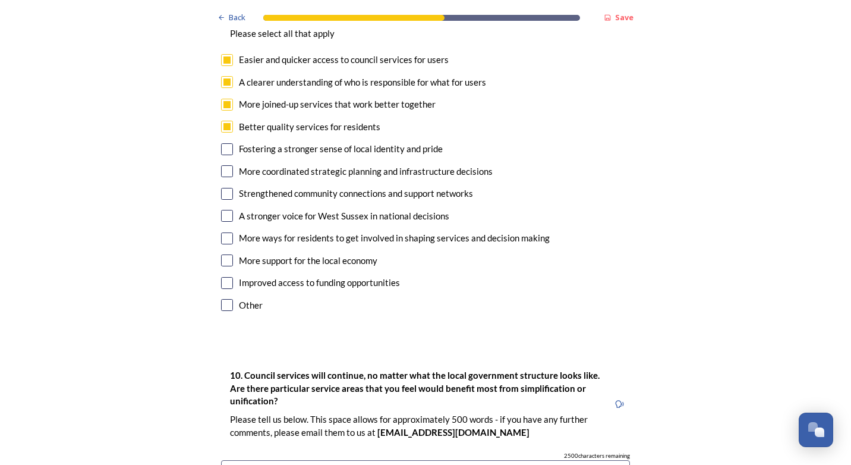 This screenshot has width=851, height=465. What do you see at coordinates (341, 149) in the screenshot?
I see `div: Fostering a stronger sense of local identity and pride` at bounding box center [341, 149].